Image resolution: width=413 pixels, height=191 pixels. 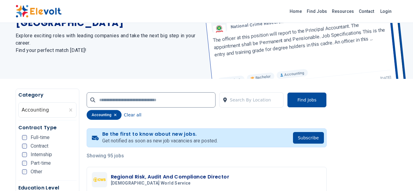 What do you see at coordinates (104, 115) in the screenshot?
I see `div: accounting` at bounding box center [104, 115].